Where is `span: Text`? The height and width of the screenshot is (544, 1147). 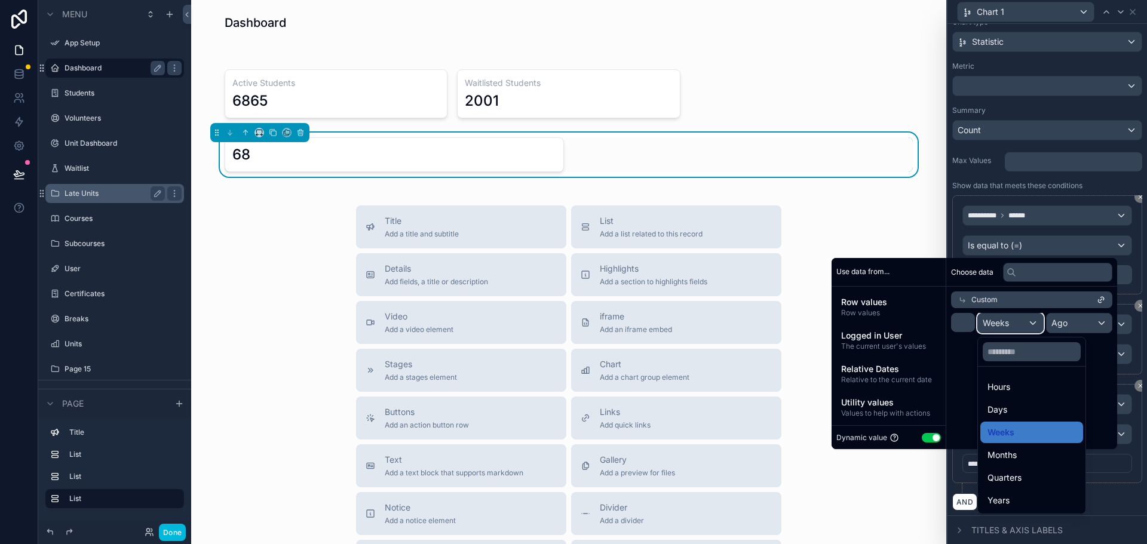
span: Text is located at coordinates (454, 460).